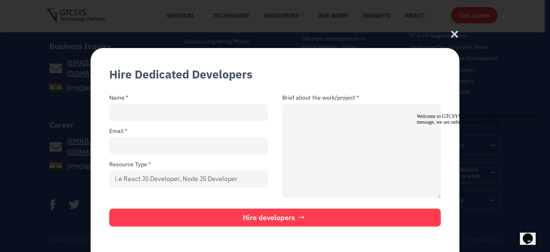 The width and height of the screenshot is (550, 252). Describe the element at coordinates (269, 217) in the screenshot. I see `span: Hire developers` at that location.